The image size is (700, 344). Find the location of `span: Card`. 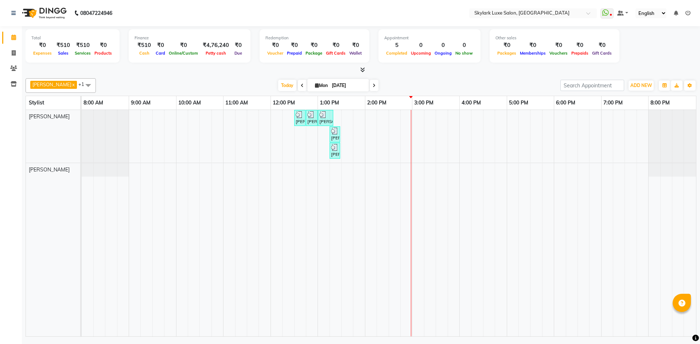

span: Card is located at coordinates (160, 53).